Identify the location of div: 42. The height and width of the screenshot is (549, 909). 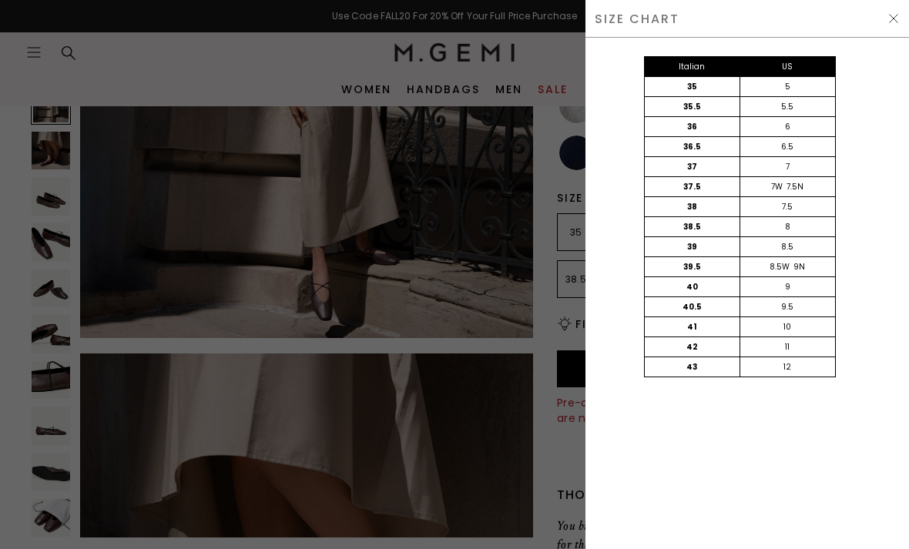
(693, 347).